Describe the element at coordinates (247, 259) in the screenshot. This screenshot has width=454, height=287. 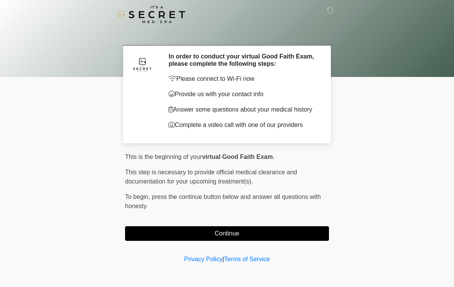
I see `a: Terms of Service` at that location.